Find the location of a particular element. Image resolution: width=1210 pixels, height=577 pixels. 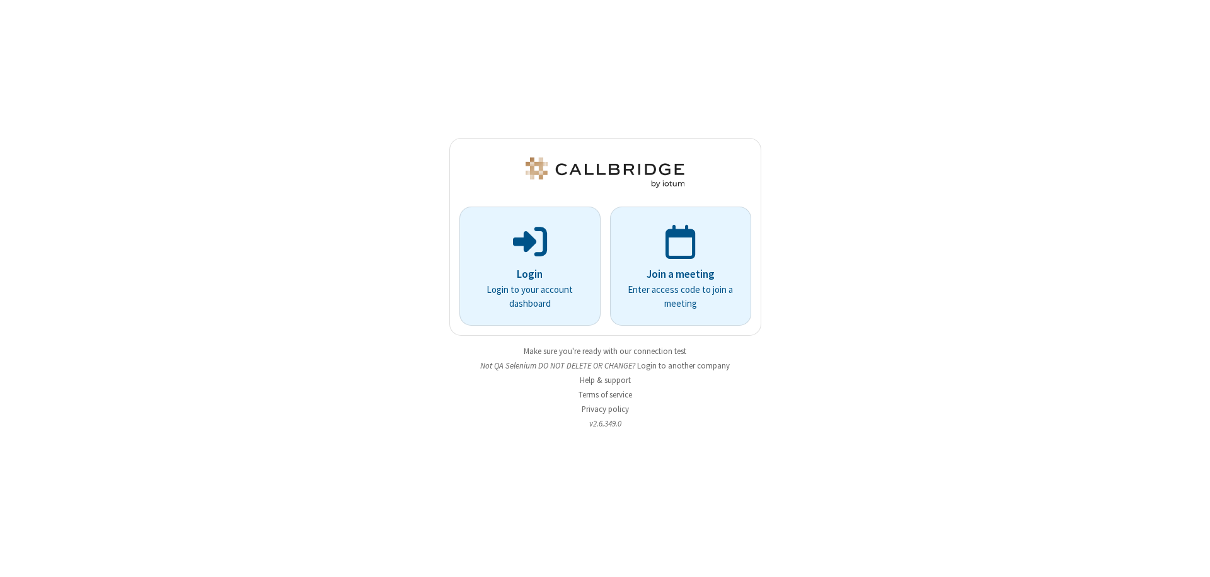

li: v2.6.349.0 is located at coordinates (605, 423).